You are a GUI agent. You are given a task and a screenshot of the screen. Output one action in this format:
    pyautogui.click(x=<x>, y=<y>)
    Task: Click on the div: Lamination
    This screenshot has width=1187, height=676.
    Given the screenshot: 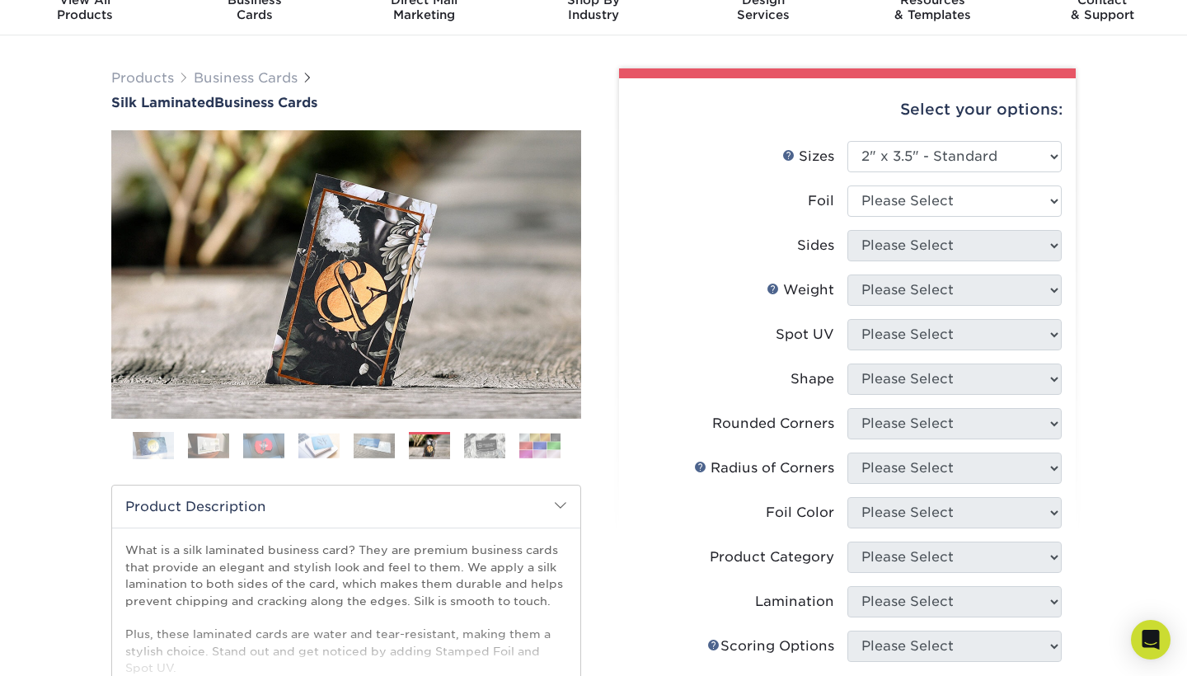 What is the action you would take?
    pyautogui.click(x=795, y=602)
    